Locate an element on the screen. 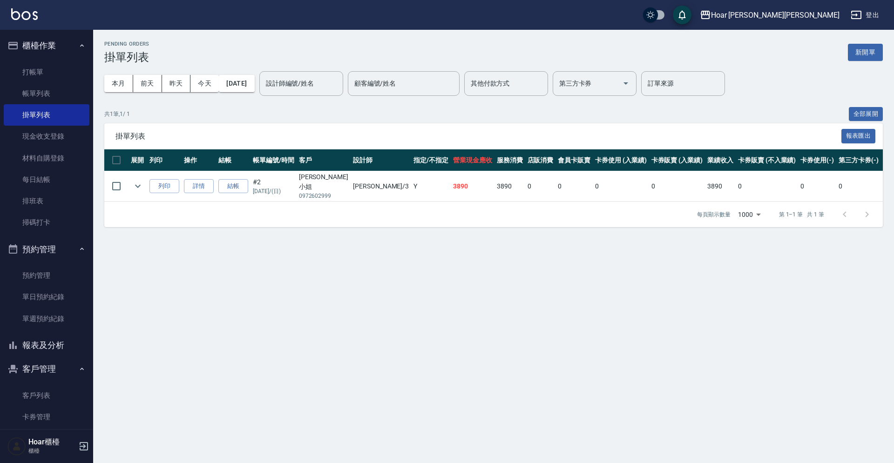 This screenshot has height=463, width=894. a: 預約管理 is located at coordinates (47, 276).